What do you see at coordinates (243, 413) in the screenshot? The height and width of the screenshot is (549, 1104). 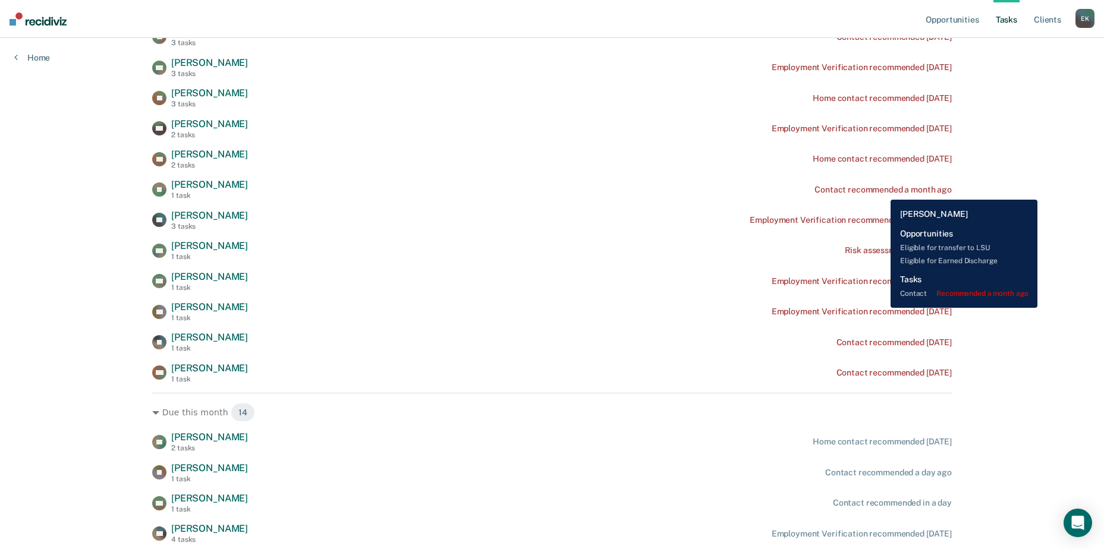 I see `span: 14` at bounding box center [243, 413].